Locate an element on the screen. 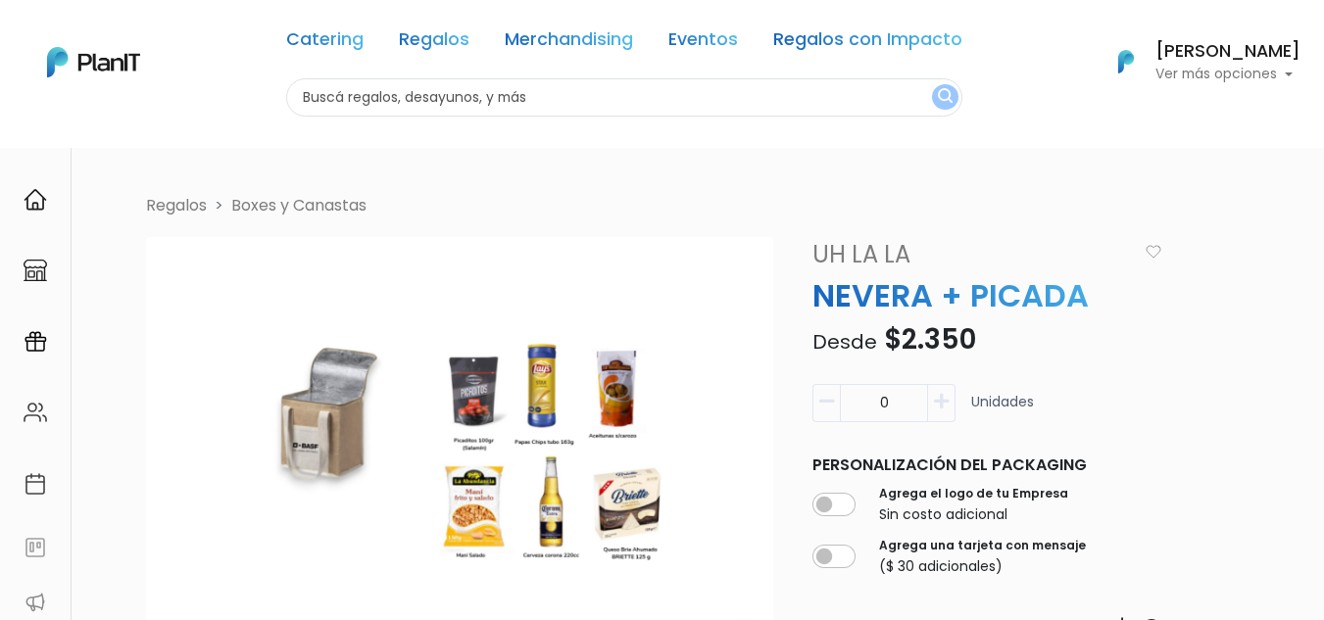  img: search_button-432b6d5273f82d61273b3651a40e1bd1b912527efae98b1b7a1b2c0702e16a8d.svg is located at coordinates (945, 97).